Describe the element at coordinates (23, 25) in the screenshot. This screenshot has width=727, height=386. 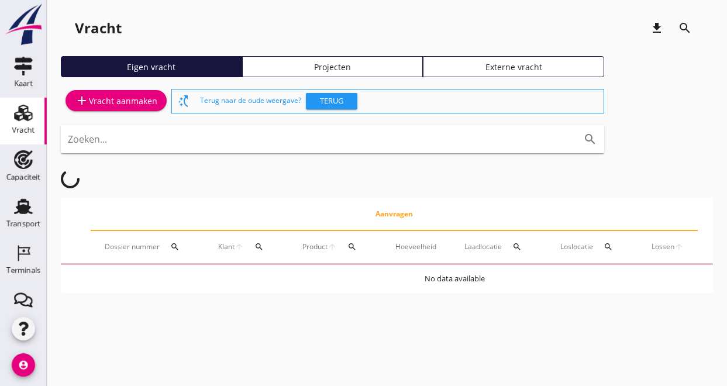
I see `img: logo-small.a267ee39.svg` at that location.